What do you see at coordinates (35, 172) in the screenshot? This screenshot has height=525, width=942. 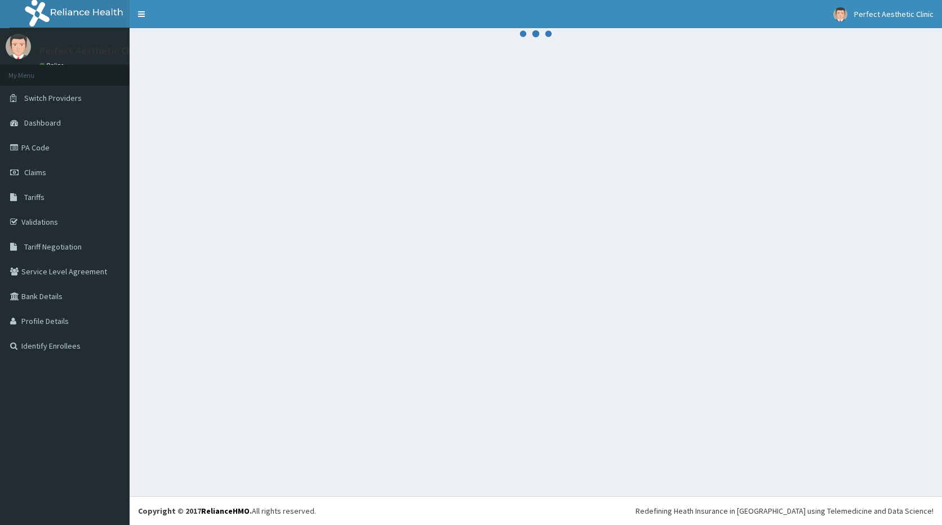 I see `span: Claims` at bounding box center [35, 172].